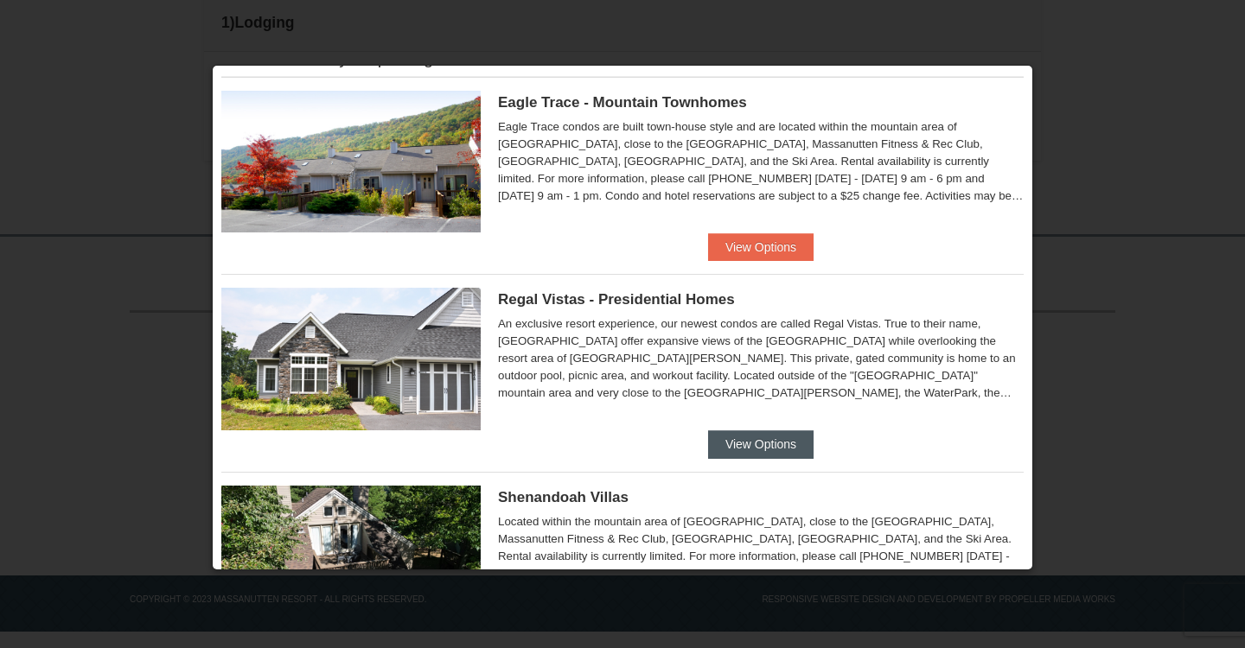  I want to click on div: An exclusive resort experience, our newest condos are called Regal Vistas. True to their name, [G..., so click(761, 359).